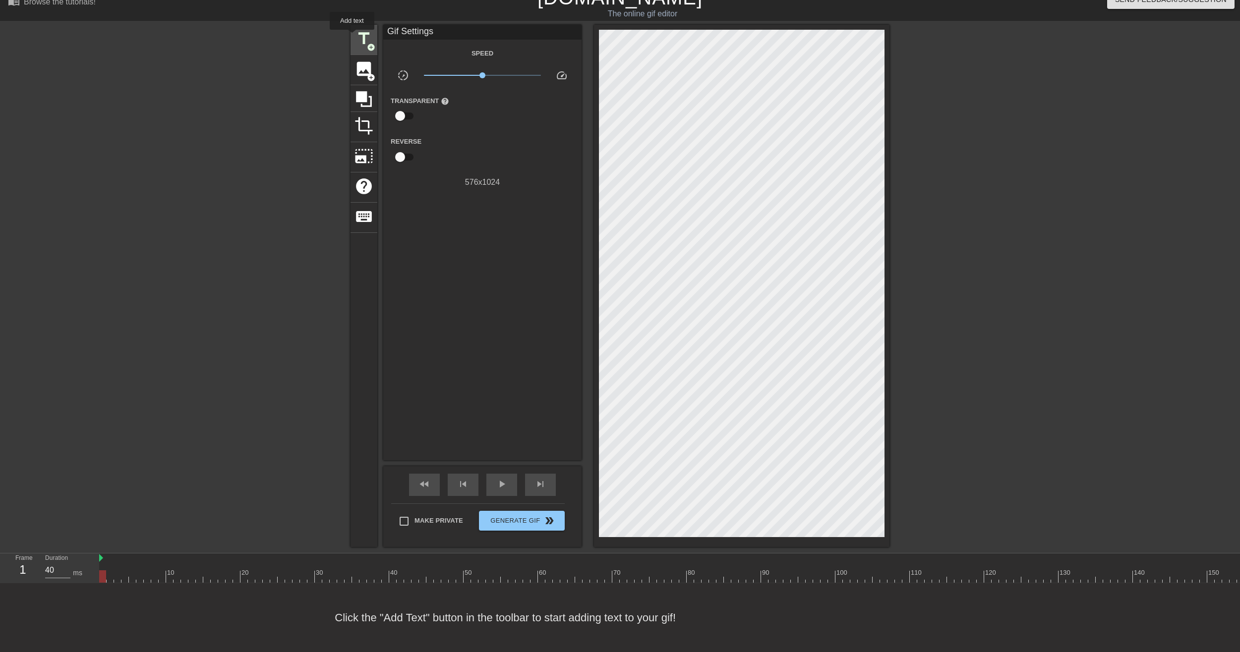 This screenshot has height=652, width=1240. Describe the element at coordinates (246, 573) in the screenshot. I see `div: 20` at that location.